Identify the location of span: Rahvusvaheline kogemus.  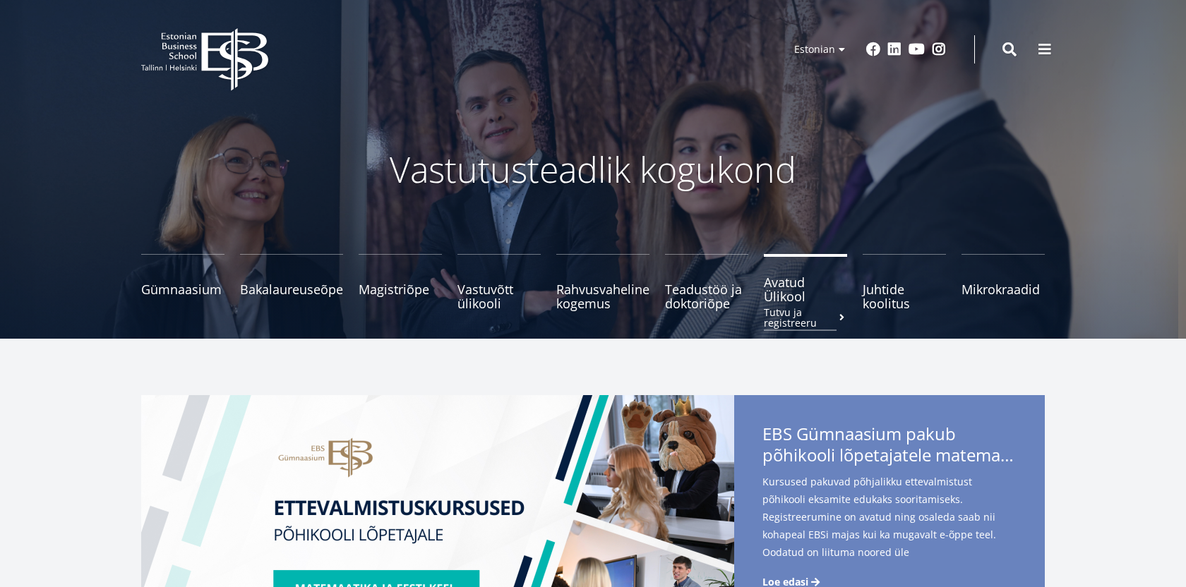
(603, 296).